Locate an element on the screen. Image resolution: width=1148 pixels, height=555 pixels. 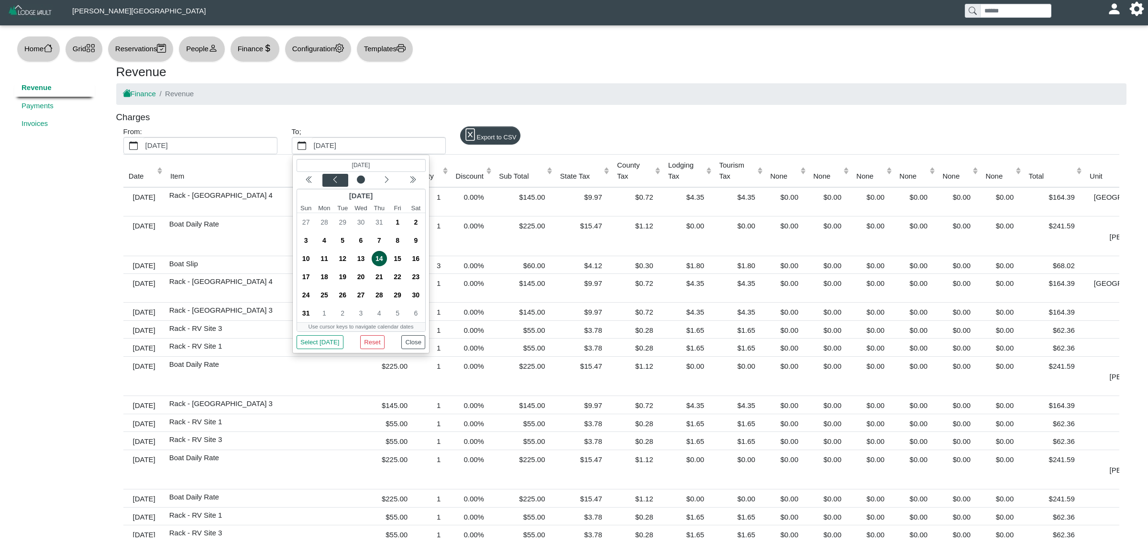
button: Templatesprinter is located at coordinates (385, 49).